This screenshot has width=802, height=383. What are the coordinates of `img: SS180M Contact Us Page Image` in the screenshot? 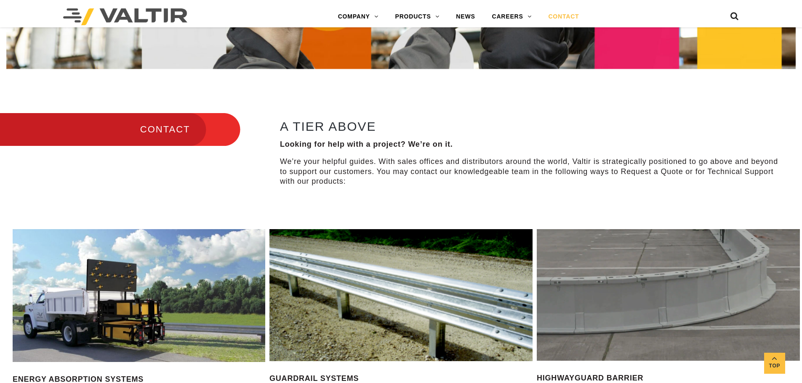 It's located at (139, 295).